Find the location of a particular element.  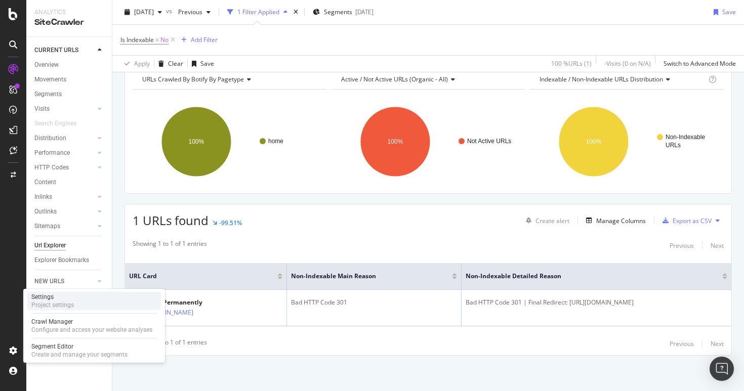

a: Visits is located at coordinates (64, 109).